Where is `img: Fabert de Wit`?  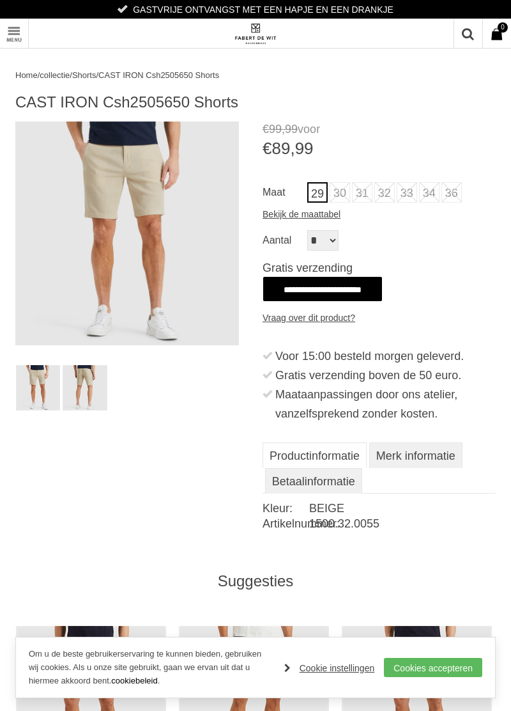 img: Fabert de Wit is located at coordinates (256, 34).